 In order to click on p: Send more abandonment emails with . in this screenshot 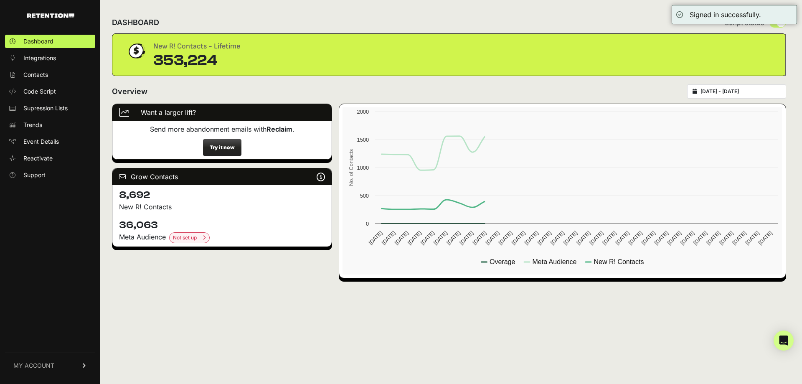, I will do `click(222, 129)`.